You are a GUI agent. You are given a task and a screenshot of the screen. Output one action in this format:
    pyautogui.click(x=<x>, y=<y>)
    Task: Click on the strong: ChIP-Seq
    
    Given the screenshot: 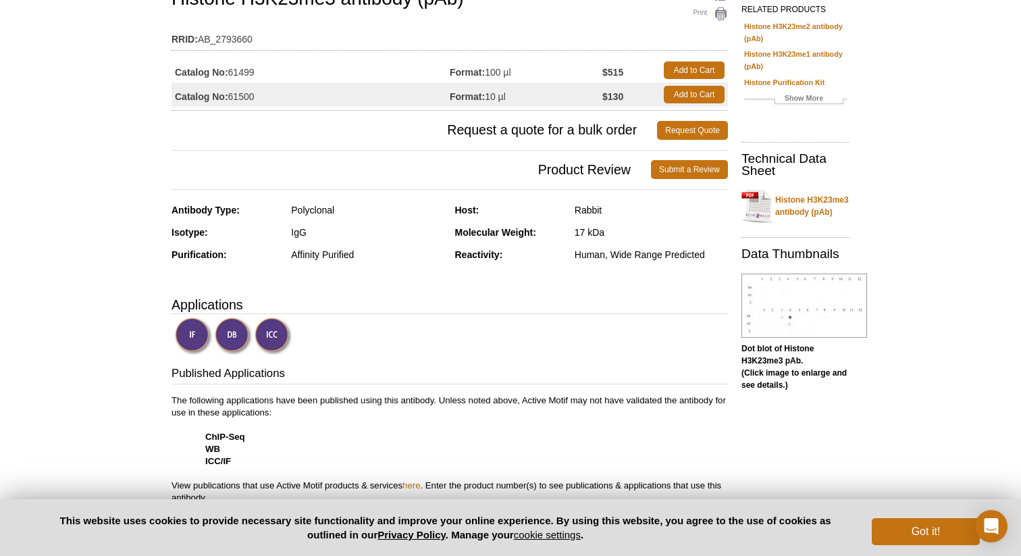 What is the action you would take?
    pyautogui.click(x=225, y=436)
    